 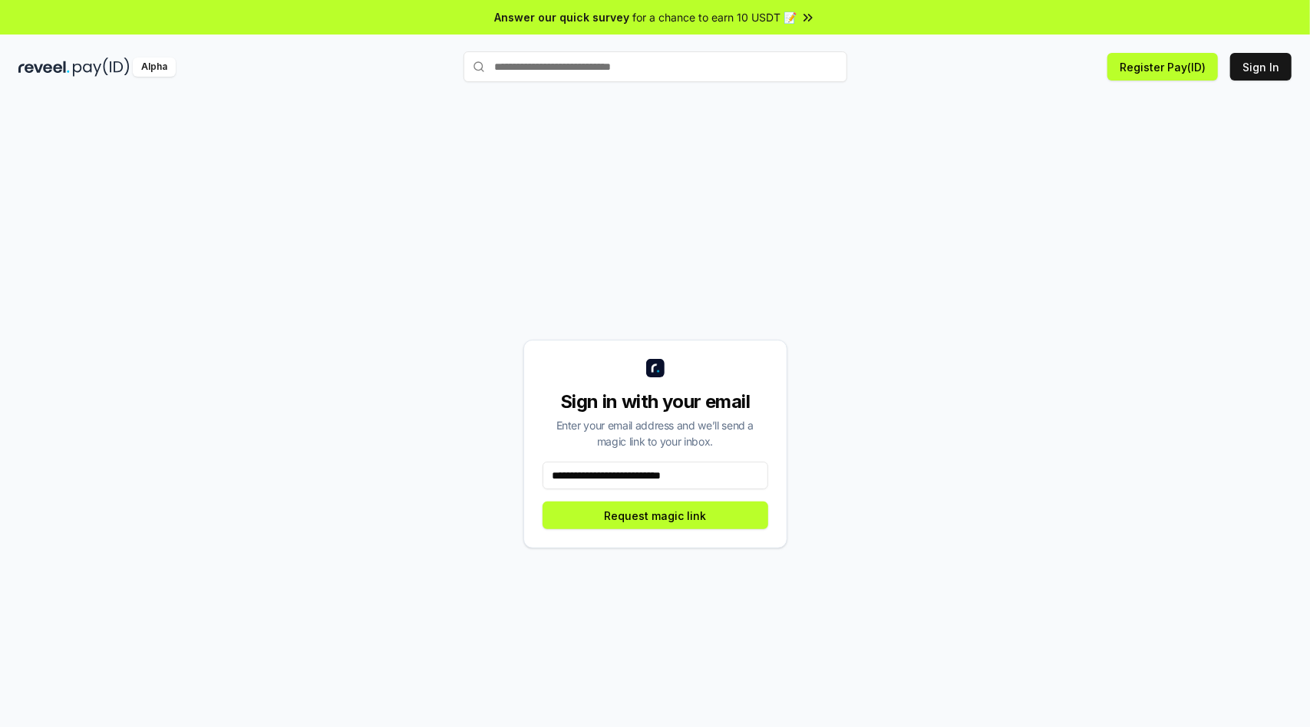 What do you see at coordinates (655, 516) in the screenshot?
I see `button: Request magic link` at bounding box center [655, 516].